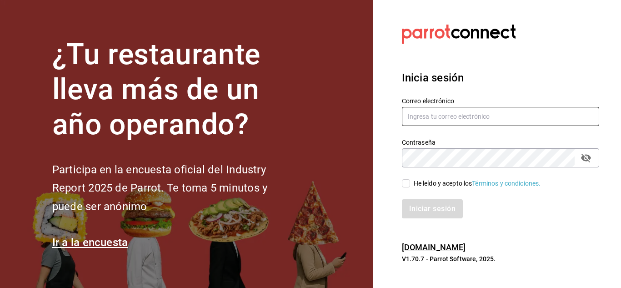 The width and height of the screenshot is (621, 288). What do you see at coordinates (500, 78) in the screenshot?
I see `h3: Inicia sesión` at bounding box center [500, 78].